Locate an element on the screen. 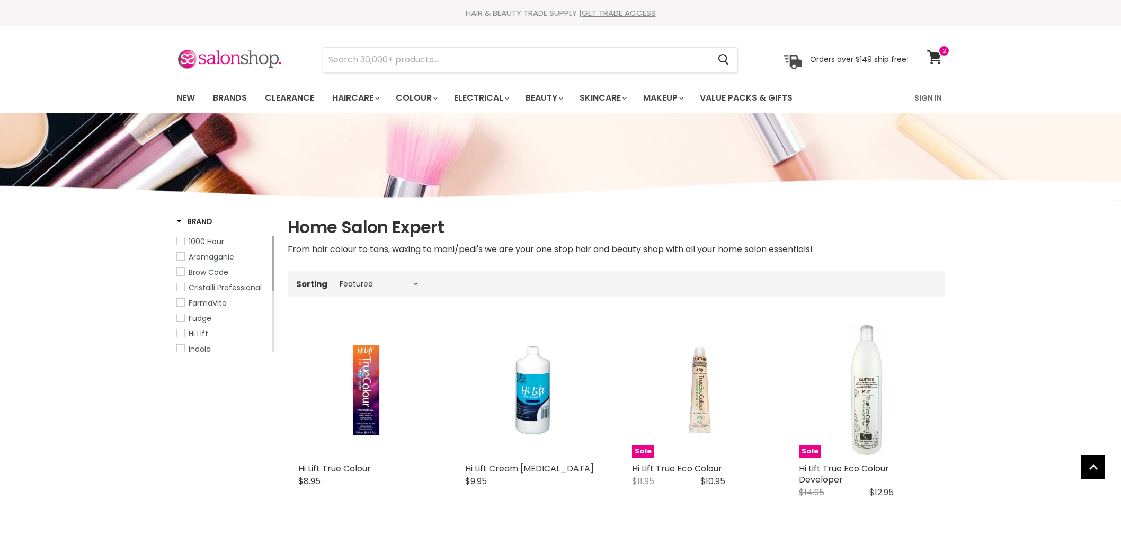 Image resolution: width=1121 pixels, height=536 pixels. button: Search is located at coordinates (723, 60).